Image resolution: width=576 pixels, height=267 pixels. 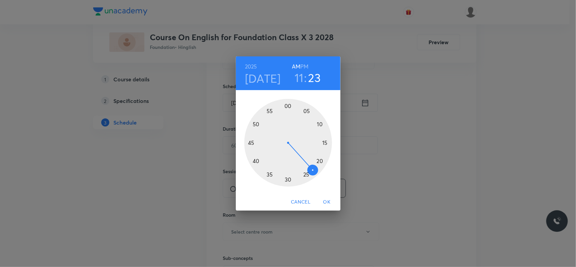 What do you see at coordinates (314, 78) in the screenshot?
I see `button: 23` at bounding box center [314, 78].